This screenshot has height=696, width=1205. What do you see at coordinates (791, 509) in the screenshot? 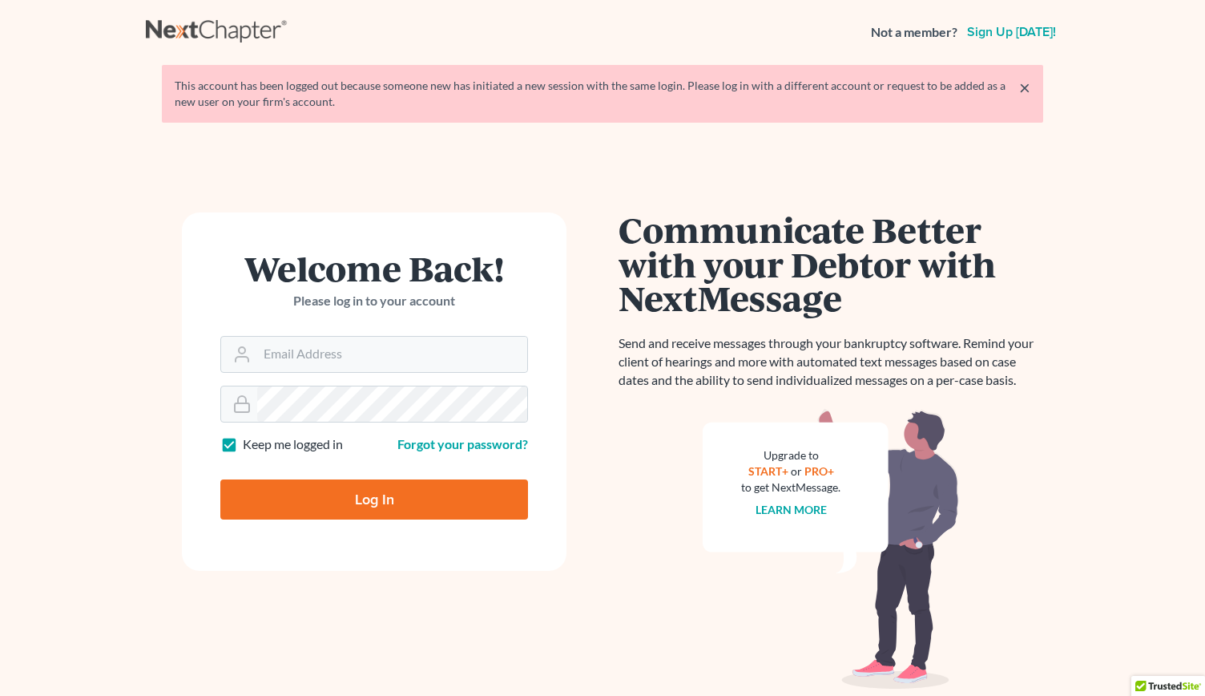
I see `a: Learn more` at bounding box center [791, 509].